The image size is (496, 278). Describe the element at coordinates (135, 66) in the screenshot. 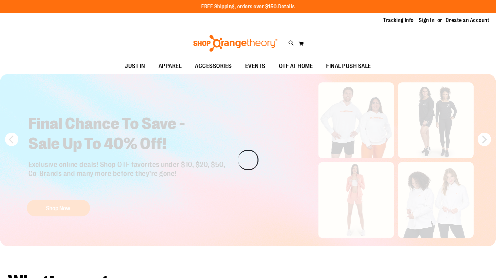

I see `span: JUST IN` at that location.